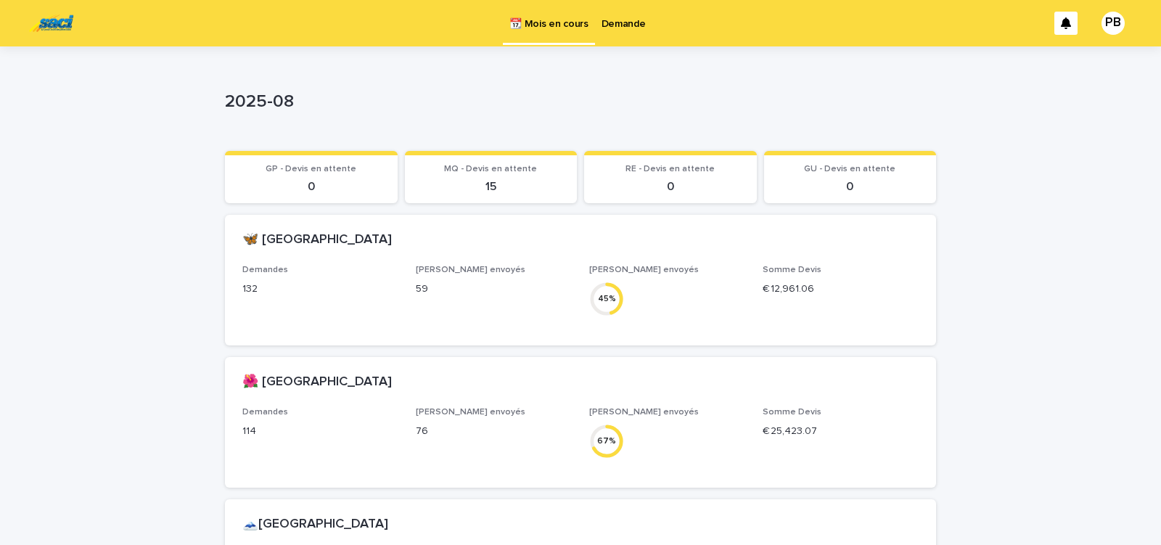  Describe the element at coordinates (320, 289) in the screenshot. I see `p: 132` at that location.